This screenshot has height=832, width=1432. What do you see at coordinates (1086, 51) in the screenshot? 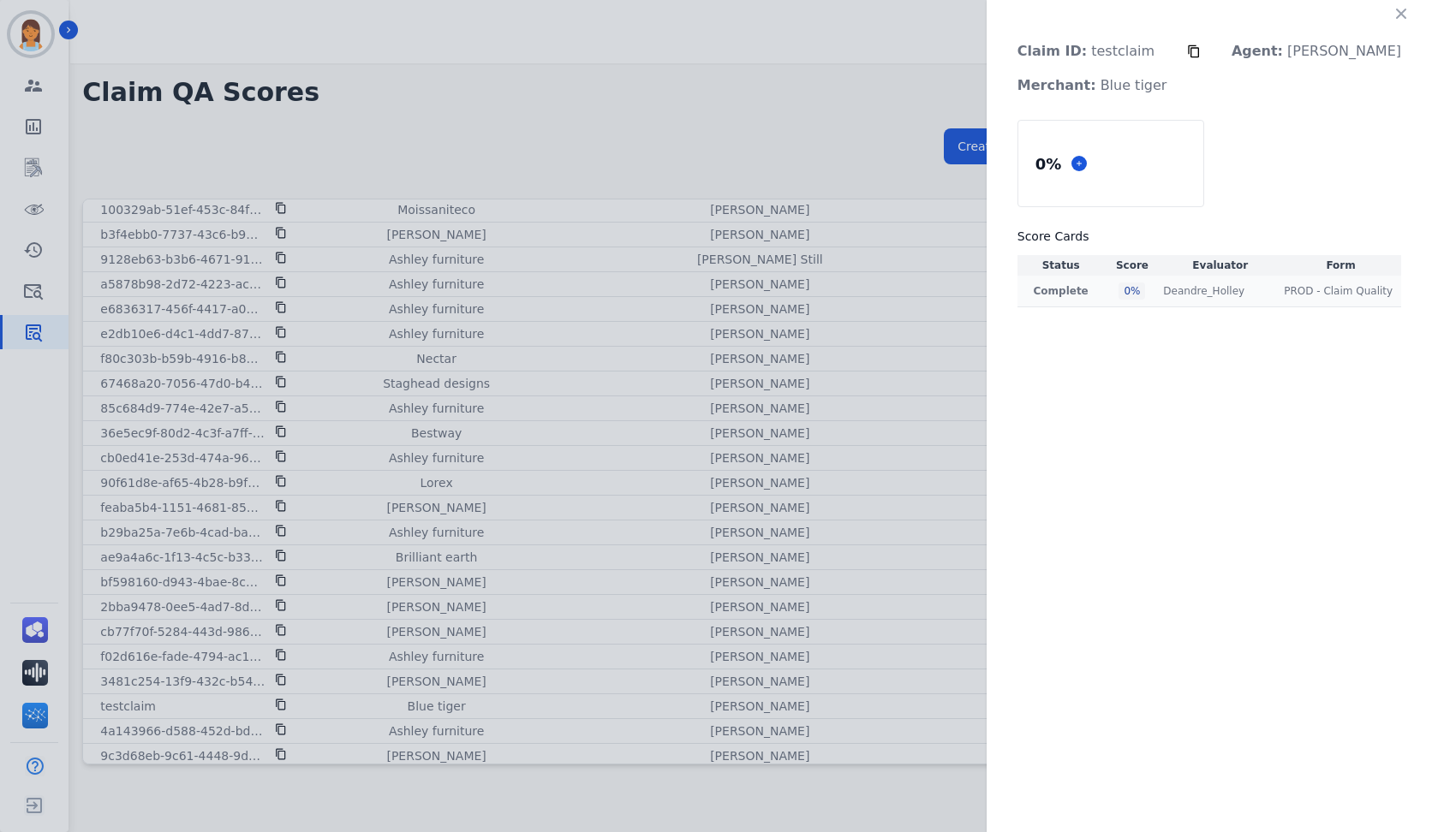
I see `p: testclaim` at bounding box center [1086, 51].